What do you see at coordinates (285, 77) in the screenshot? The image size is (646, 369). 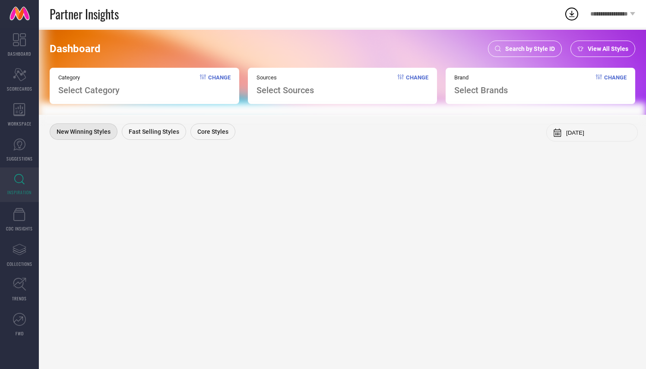 I see `span: Sources` at bounding box center [285, 77].